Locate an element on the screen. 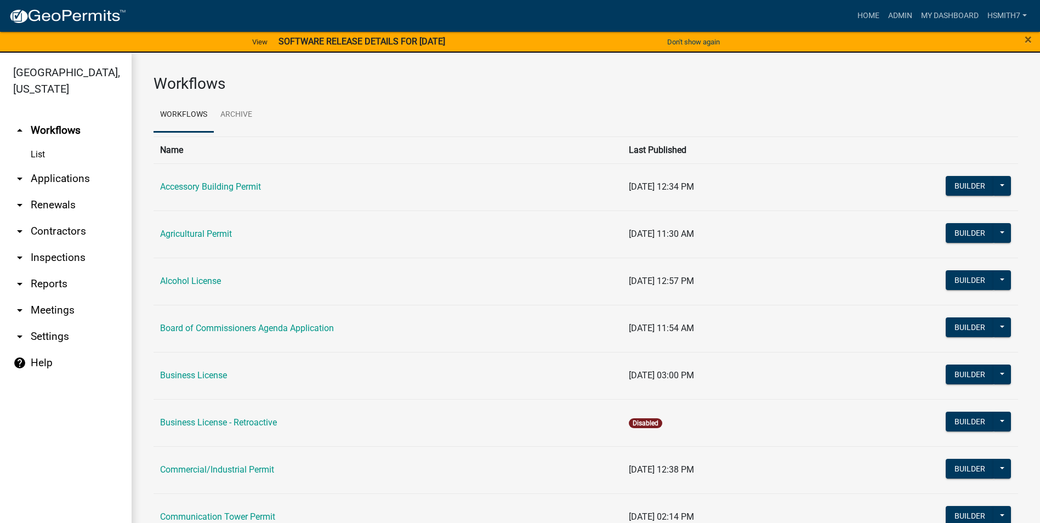 The height and width of the screenshot is (523, 1040). a: View is located at coordinates (260, 42).